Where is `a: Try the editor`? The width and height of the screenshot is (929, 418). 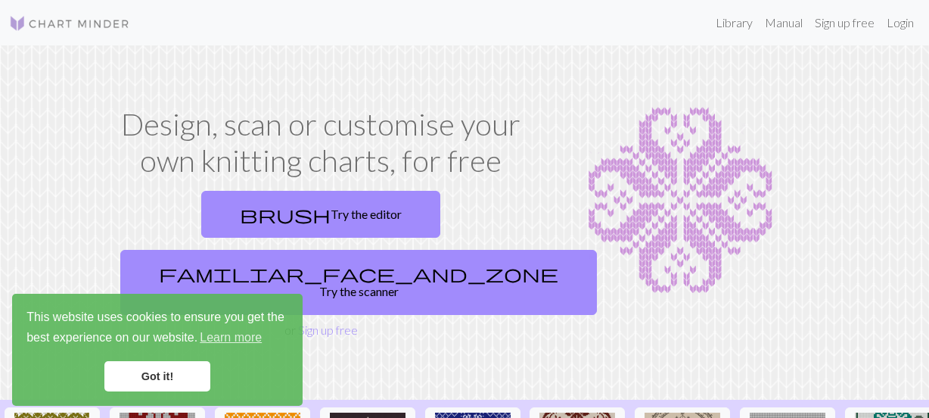
a: Try the editor is located at coordinates (321, 214).